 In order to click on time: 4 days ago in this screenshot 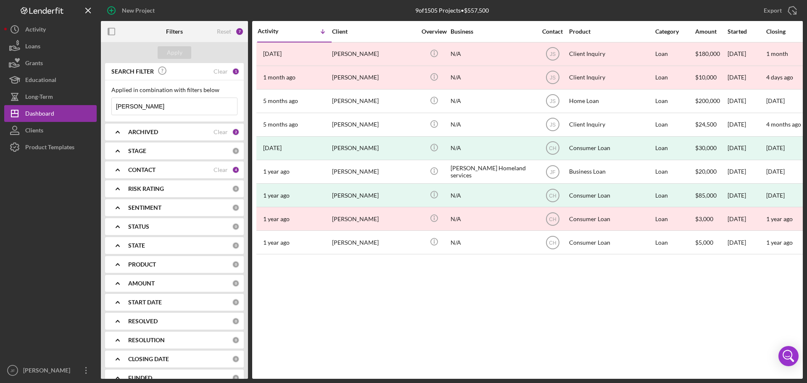, I will do `click(780, 77)`.